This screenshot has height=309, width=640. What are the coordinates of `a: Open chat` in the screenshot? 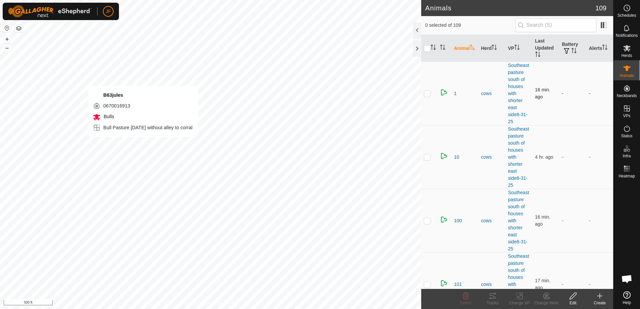 It's located at (627, 279).